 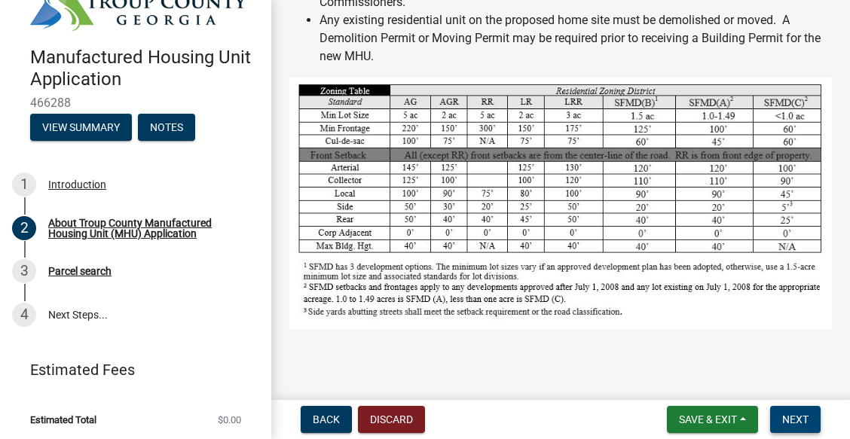 I want to click on span: Save & Exit, so click(x=708, y=420).